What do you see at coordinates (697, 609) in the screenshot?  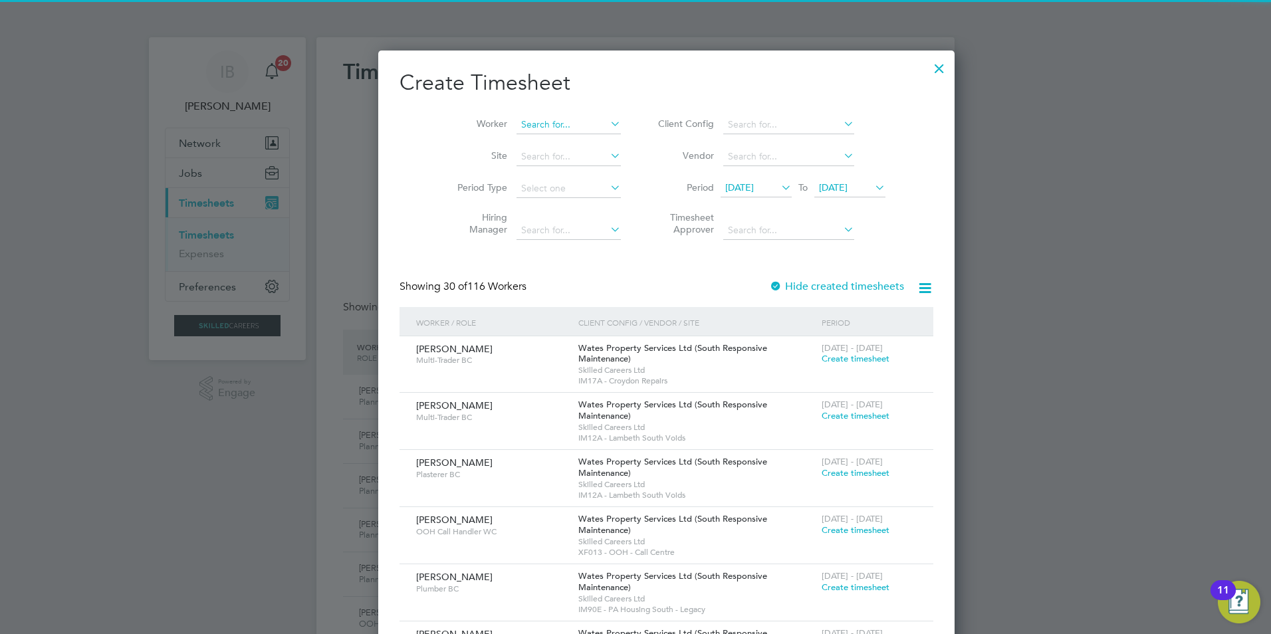 I see `span: IM90E - PA Housing South - Legacy` at bounding box center [697, 609].